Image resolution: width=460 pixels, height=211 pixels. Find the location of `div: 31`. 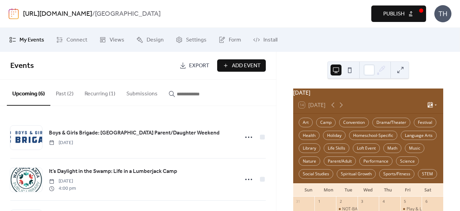

div: 31 is located at coordinates (298, 201).